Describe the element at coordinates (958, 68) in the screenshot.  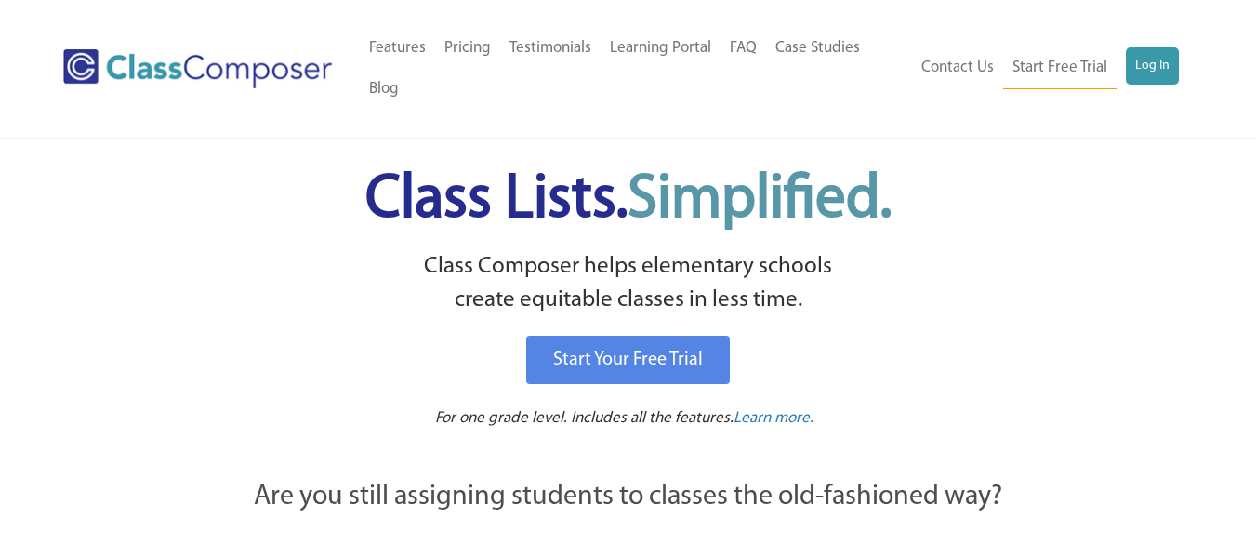
I see `a: Contact Us` at that location.